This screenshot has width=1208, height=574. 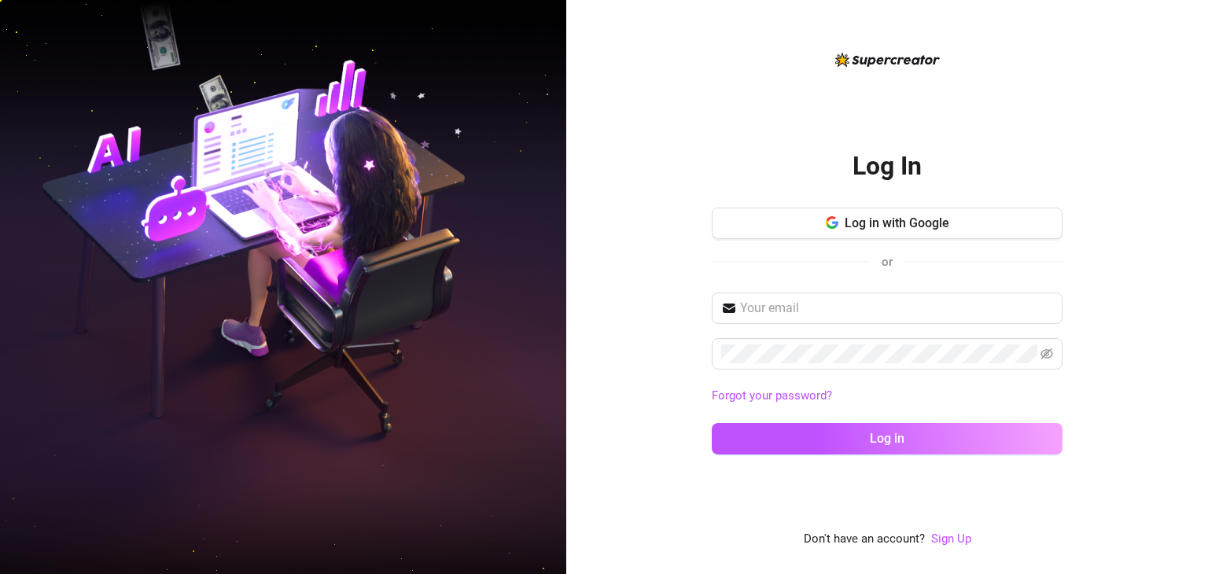 I want to click on input: Your email, so click(x=896, y=308).